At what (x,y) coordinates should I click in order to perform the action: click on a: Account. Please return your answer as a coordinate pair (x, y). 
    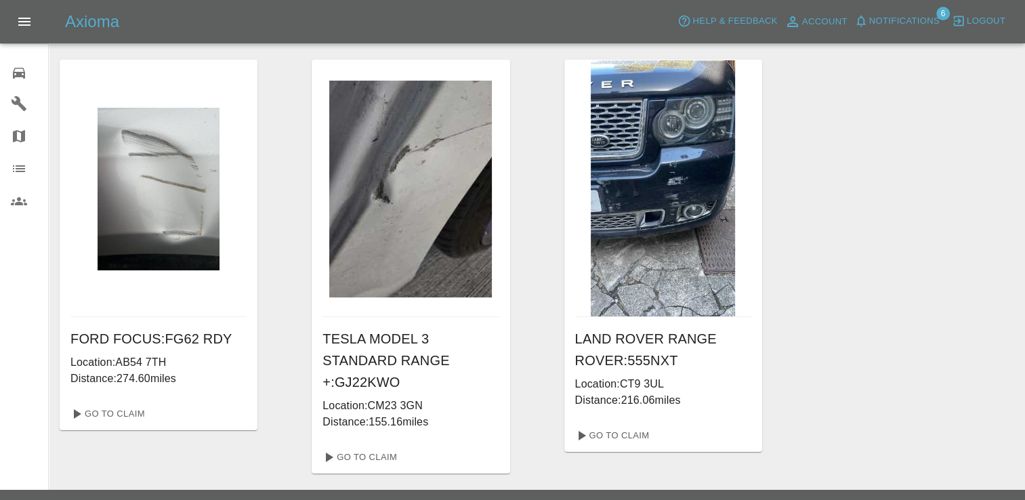
    Looking at the image, I should click on (816, 22).